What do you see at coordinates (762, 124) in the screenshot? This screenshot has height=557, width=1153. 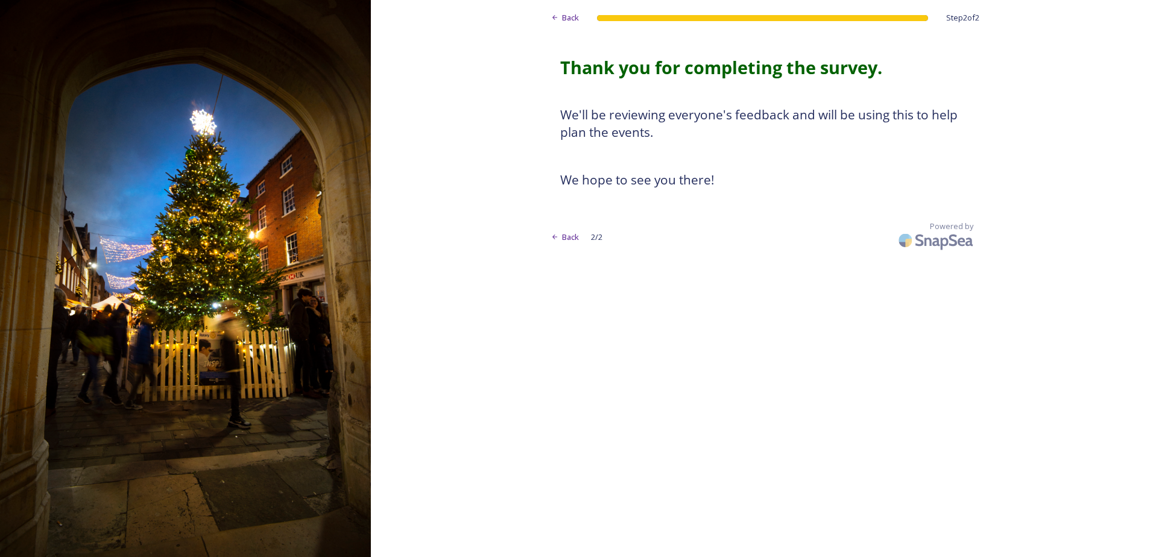 I see `h3: We'll be reviewing everyone's feedback and will be using this to help plan the events.` at bounding box center [762, 124].